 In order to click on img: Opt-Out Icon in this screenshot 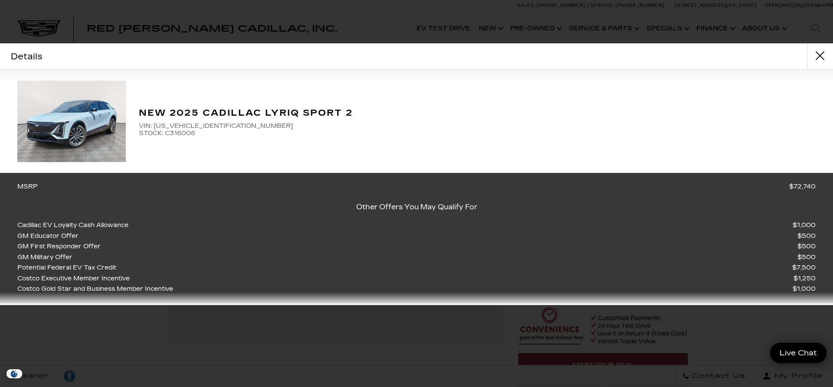, I will do `click(14, 374)`.